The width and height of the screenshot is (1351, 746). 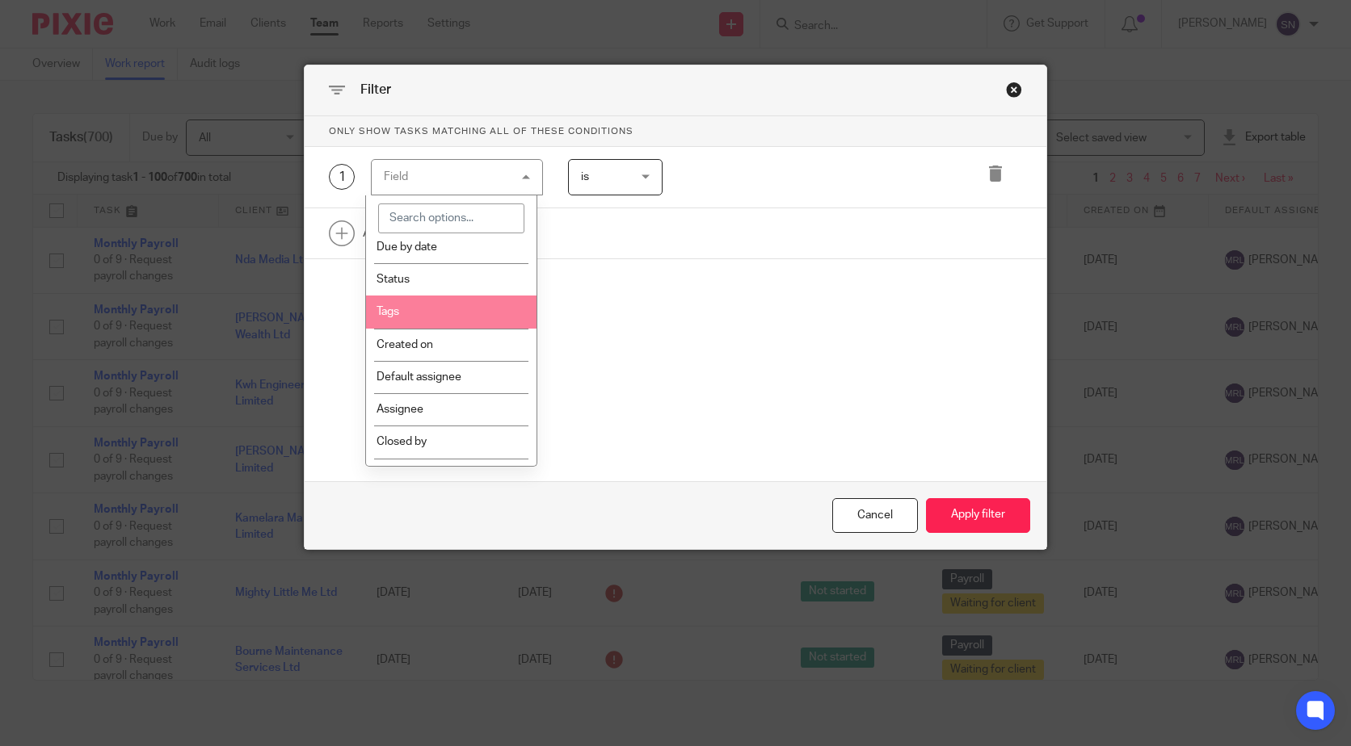 What do you see at coordinates (978, 515) in the screenshot?
I see `button: Apply filter` at bounding box center [978, 515].